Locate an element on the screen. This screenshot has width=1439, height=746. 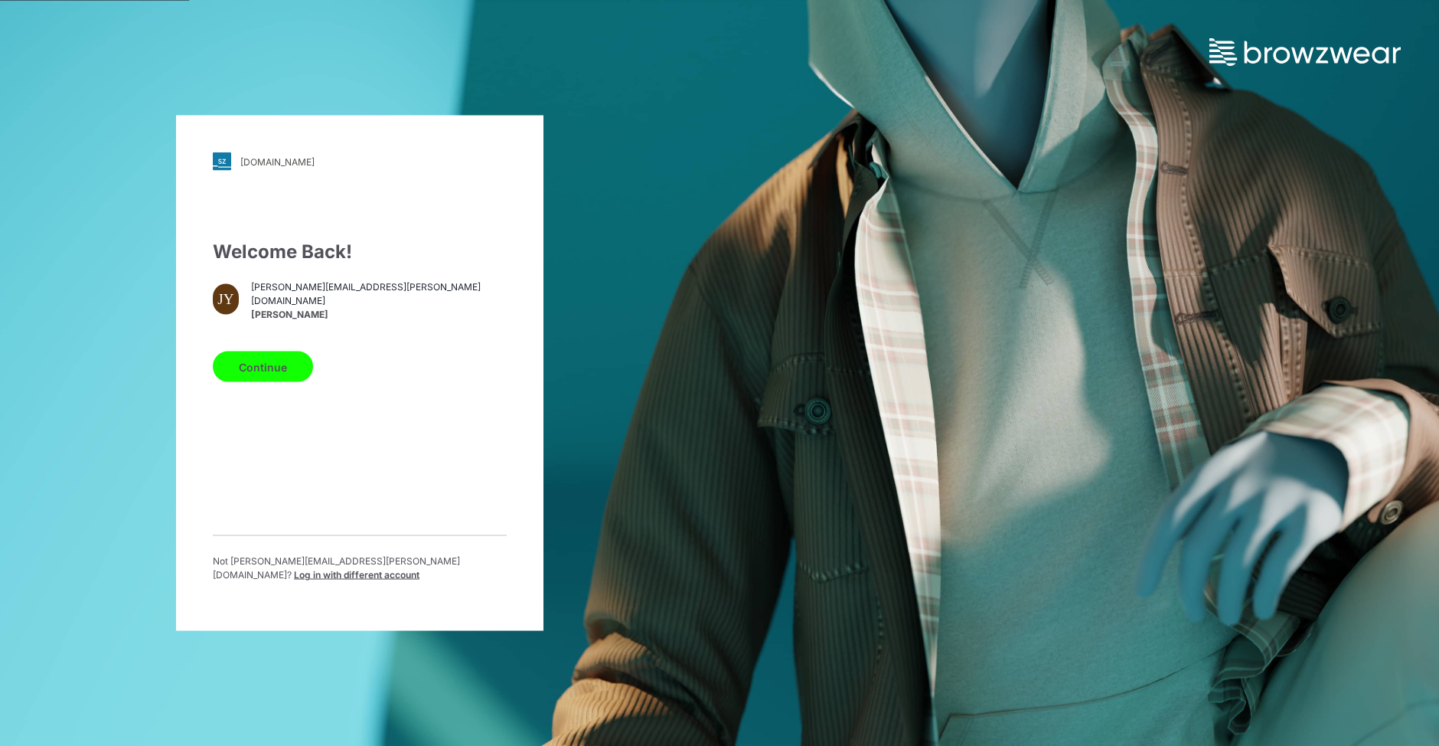
button: Continue is located at coordinates (263, 367).